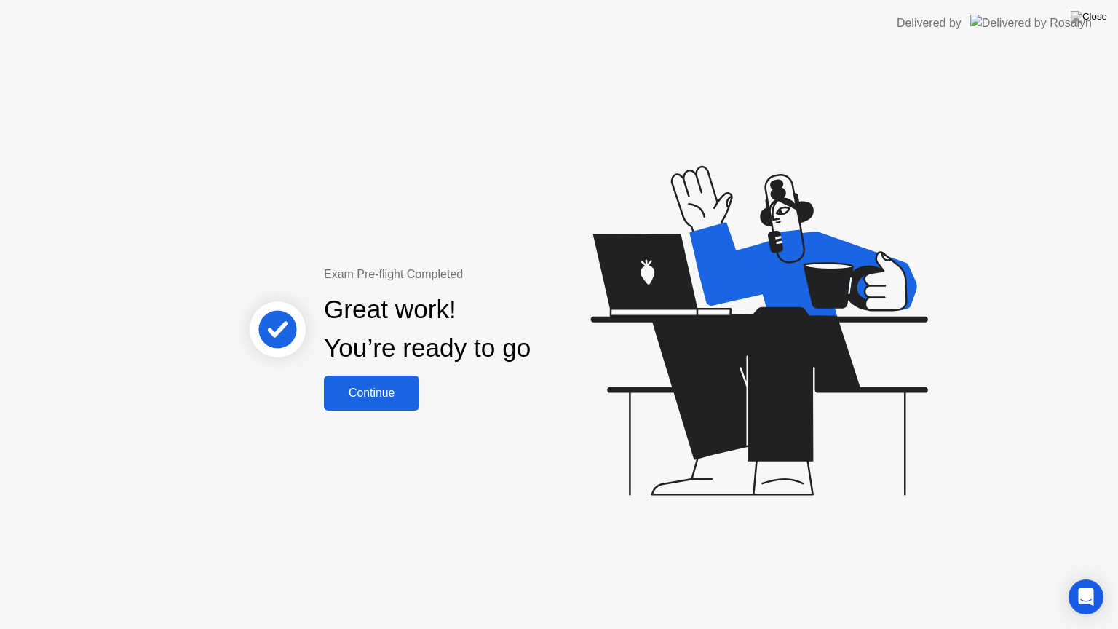  Describe the element at coordinates (929, 23) in the screenshot. I see `div: Delivered by` at that location.